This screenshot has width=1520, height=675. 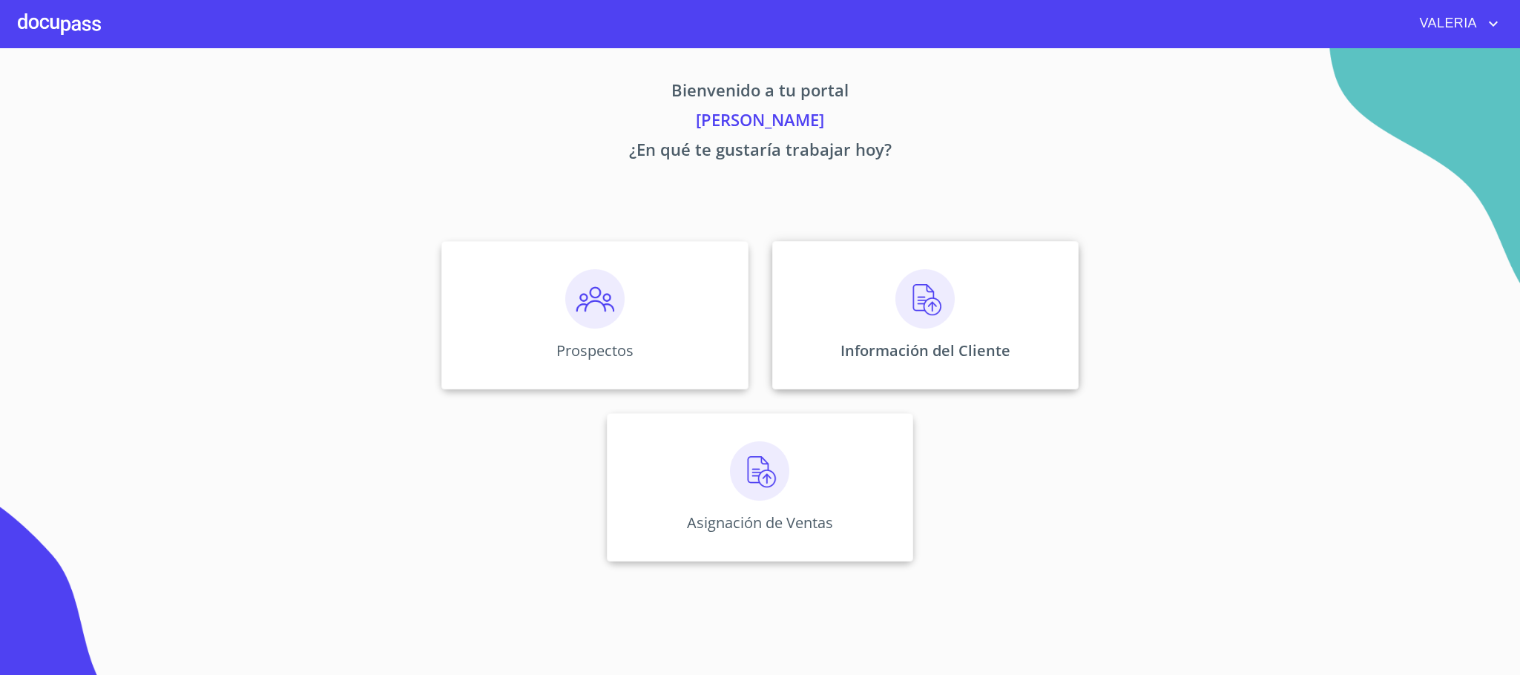 What do you see at coordinates (595, 299) in the screenshot?
I see `img: prospectos.png` at bounding box center [595, 299].